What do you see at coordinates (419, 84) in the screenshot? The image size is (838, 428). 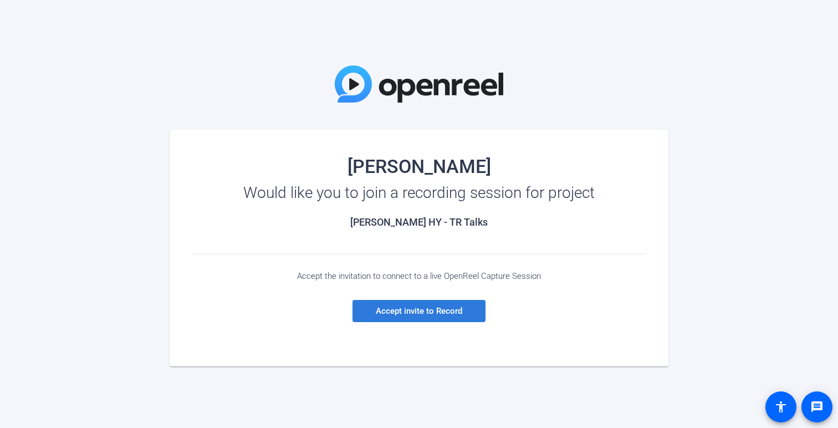 I see `img: OpenReel Logo` at bounding box center [419, 84].